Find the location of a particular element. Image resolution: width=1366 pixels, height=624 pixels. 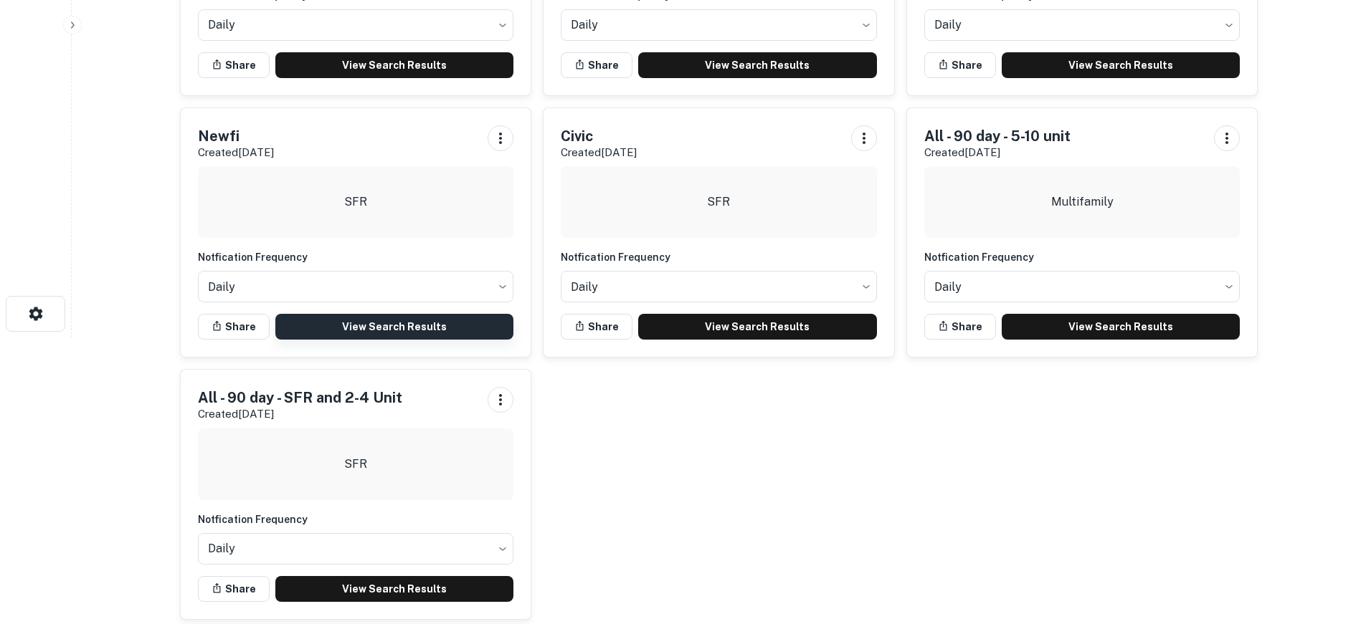

p: Multifamily is located at coordinates (1082, 202).